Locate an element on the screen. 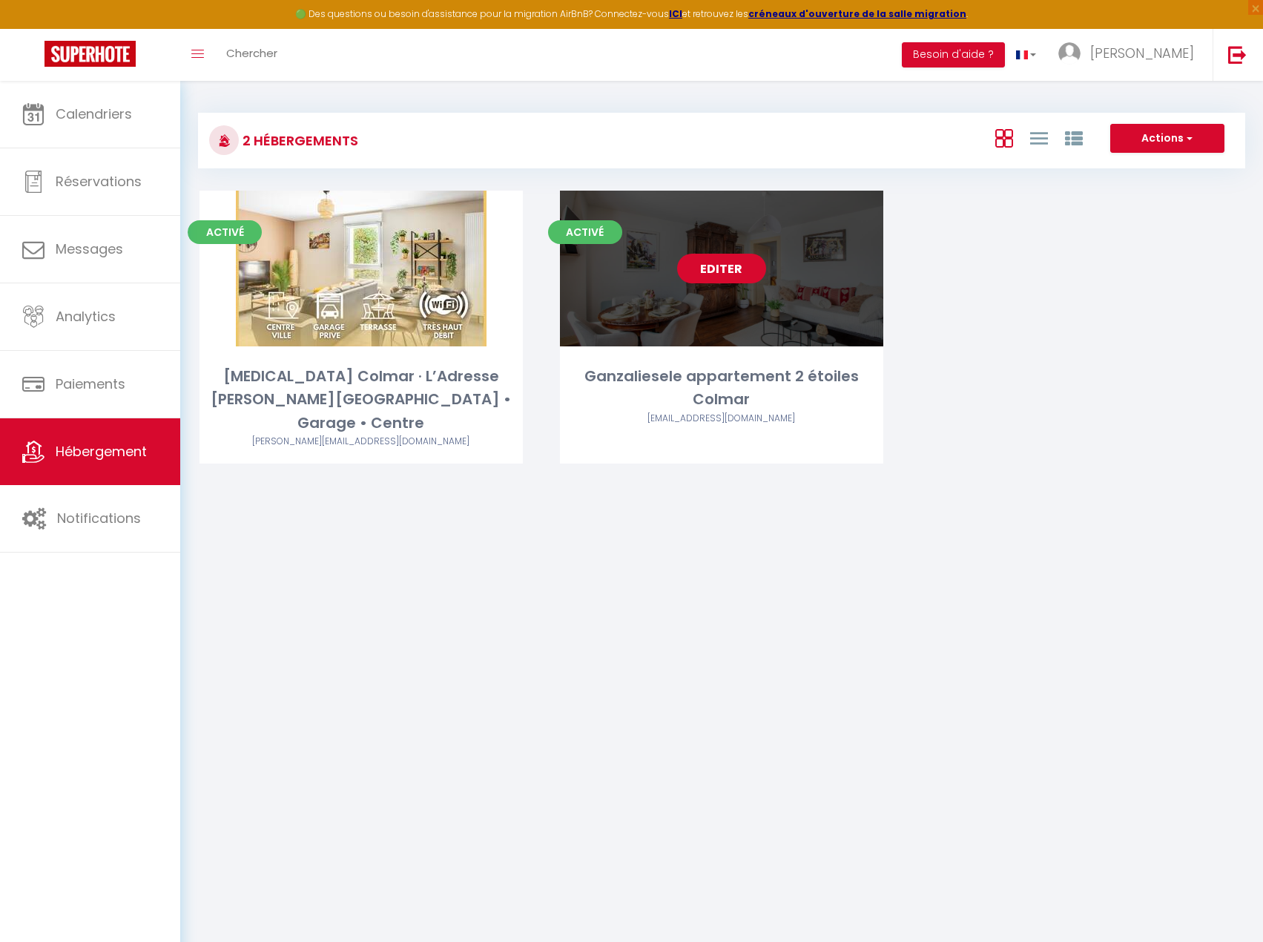  a: ICI is located at coordinates (676, 13).